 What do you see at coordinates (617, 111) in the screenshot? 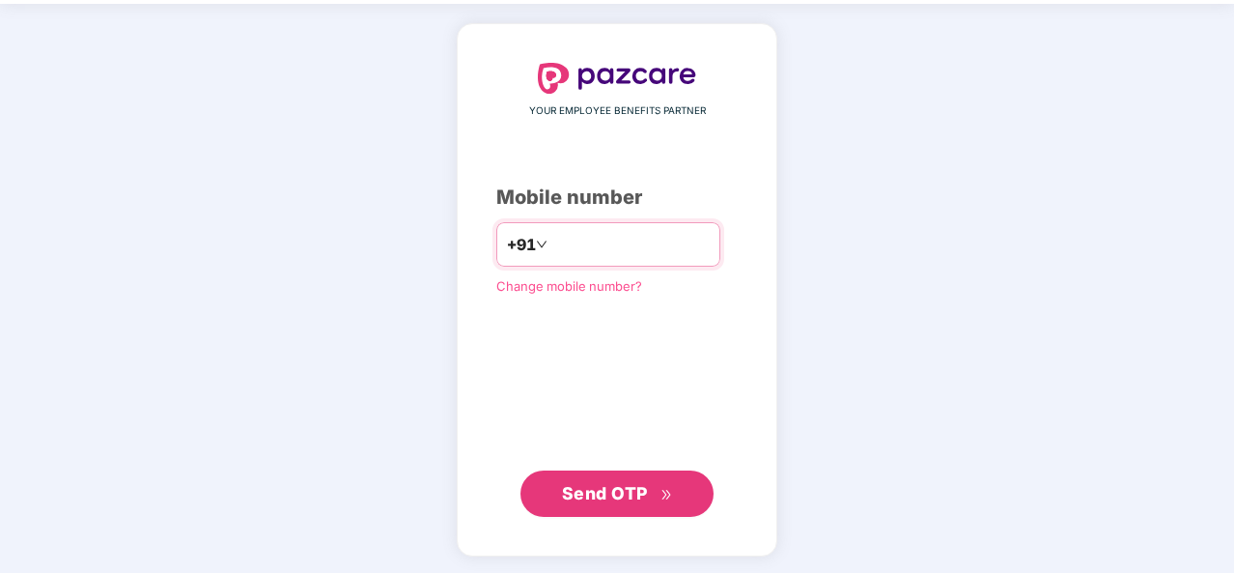
I see `span: YOUR EMPLOYEE BENEFITS PARTNER` at bounding box center [617, 111].